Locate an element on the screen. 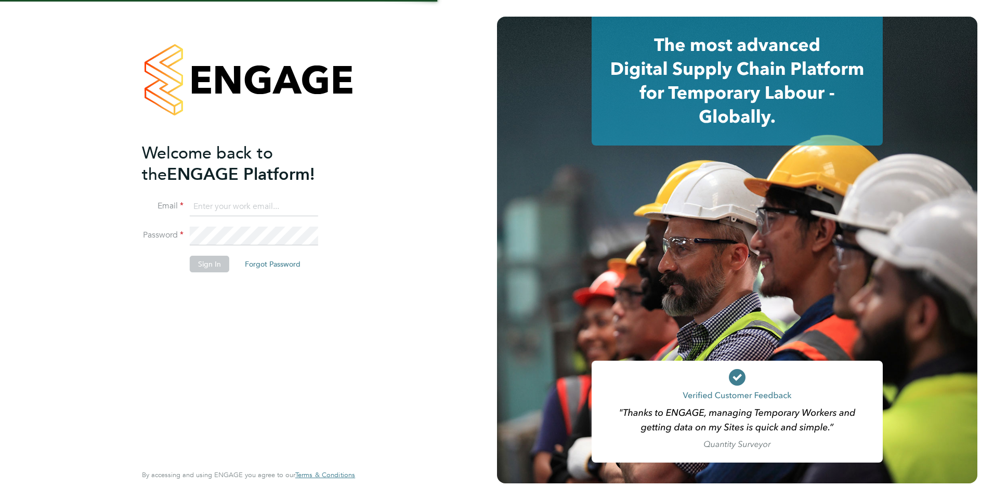 The image size is (994, 500). span: By accessing and using ENGAGE you agree to our is located at coordinates (249, 475).